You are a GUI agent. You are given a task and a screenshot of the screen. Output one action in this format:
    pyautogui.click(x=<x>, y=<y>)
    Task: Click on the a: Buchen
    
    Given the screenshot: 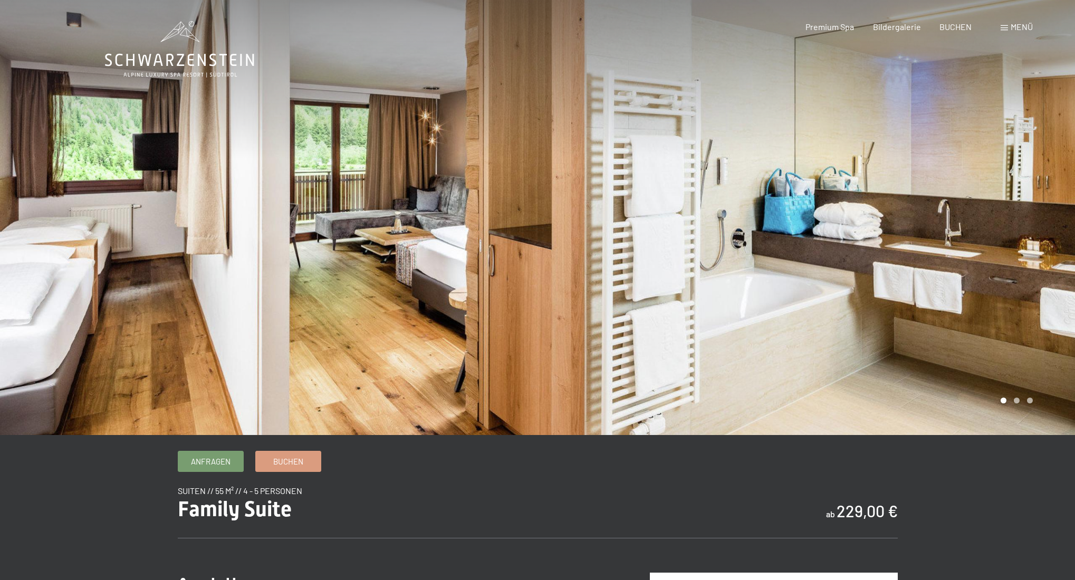 What is the action you would take?
    pyautogui.click(x=288, y=461)
    